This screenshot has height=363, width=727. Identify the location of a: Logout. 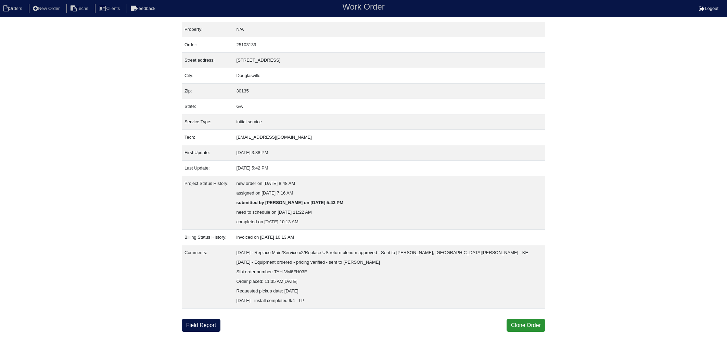
(708, 8).